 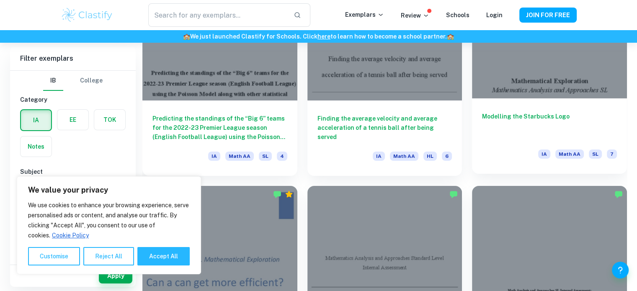 What do you see at coordinates (217, 15) in the screenshot?
I see `input: Search for any exemplars...` at bounding box center [217, 15].